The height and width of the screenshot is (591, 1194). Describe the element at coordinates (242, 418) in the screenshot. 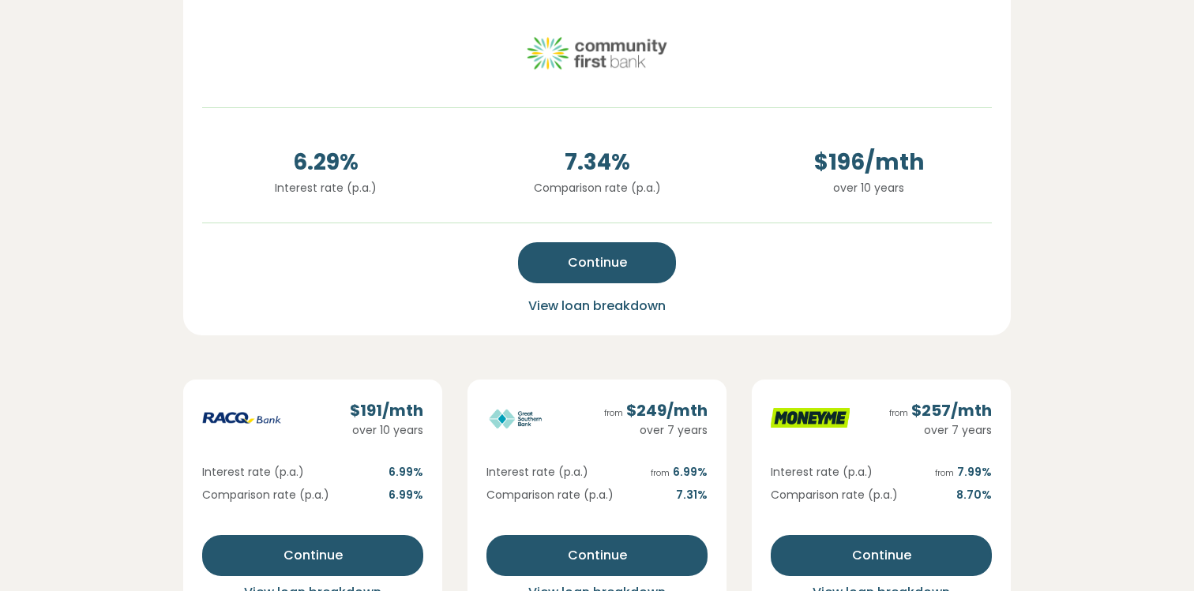

I see `img: racq-personal logo` at that location.